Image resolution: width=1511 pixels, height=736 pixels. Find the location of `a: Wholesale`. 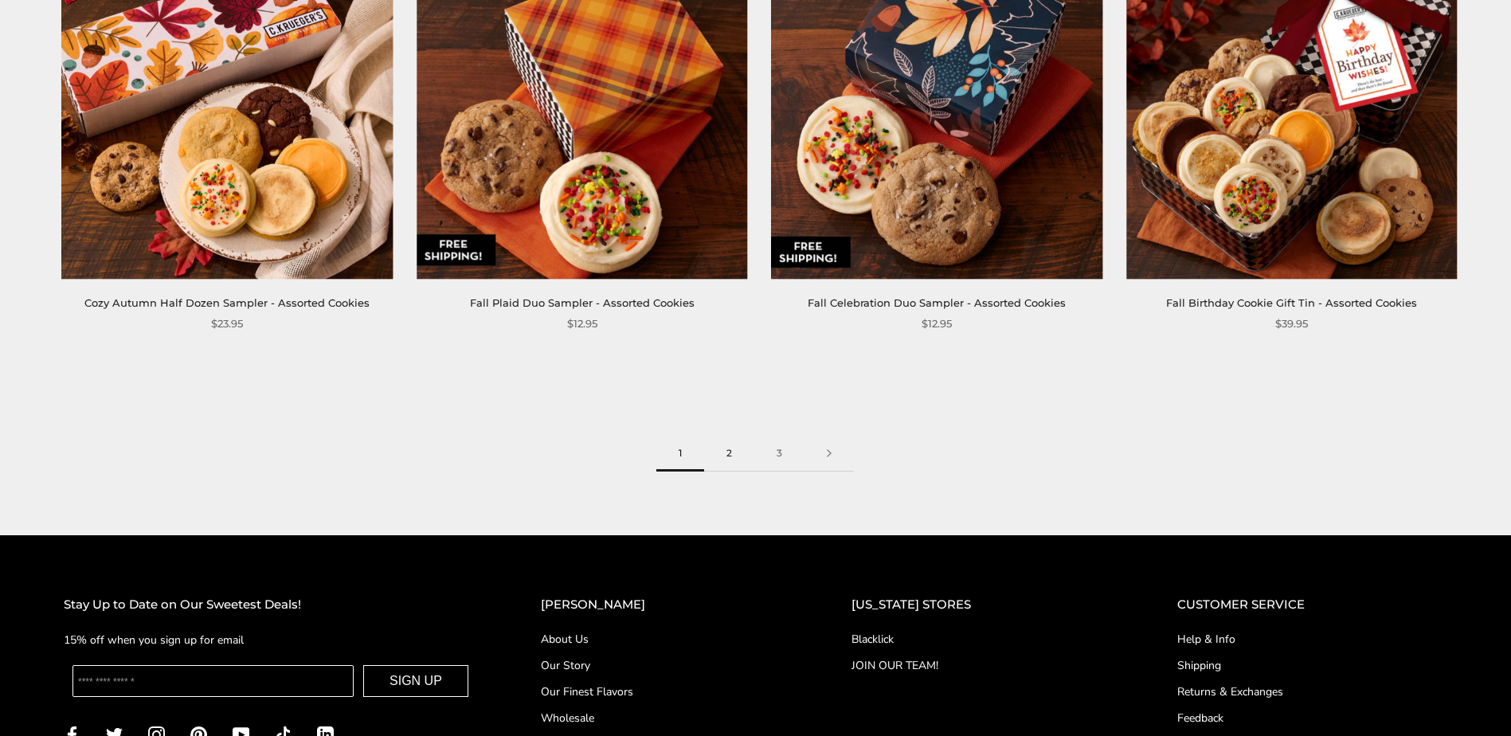

a: Wholesale is located at coordinates (664, 717).